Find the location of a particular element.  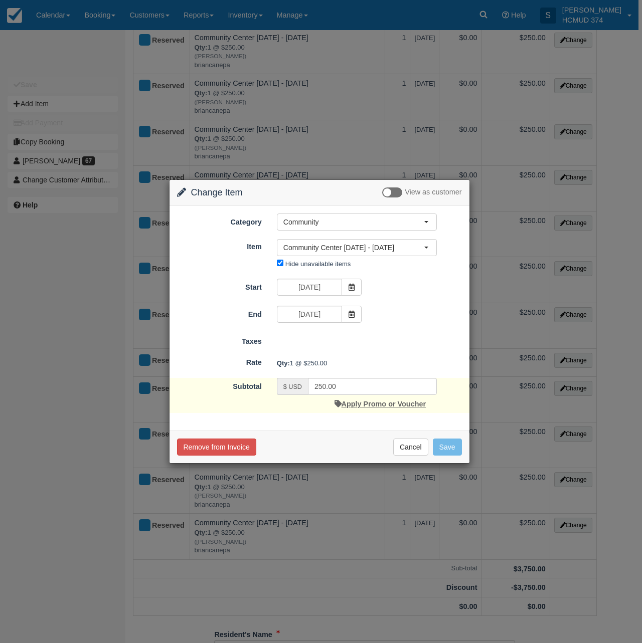

a: Apply Promo or Voucher is located at coordinates (380, 404).